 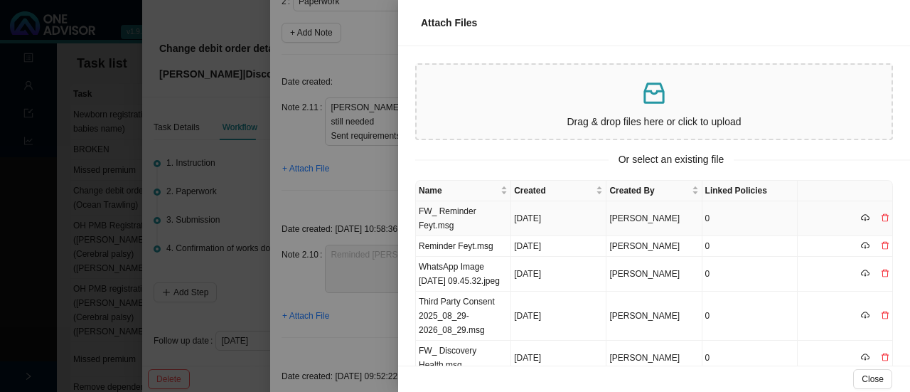 I want to click on span: inboxDrag & drop files here or click to upload, so click(x=654, y=102).